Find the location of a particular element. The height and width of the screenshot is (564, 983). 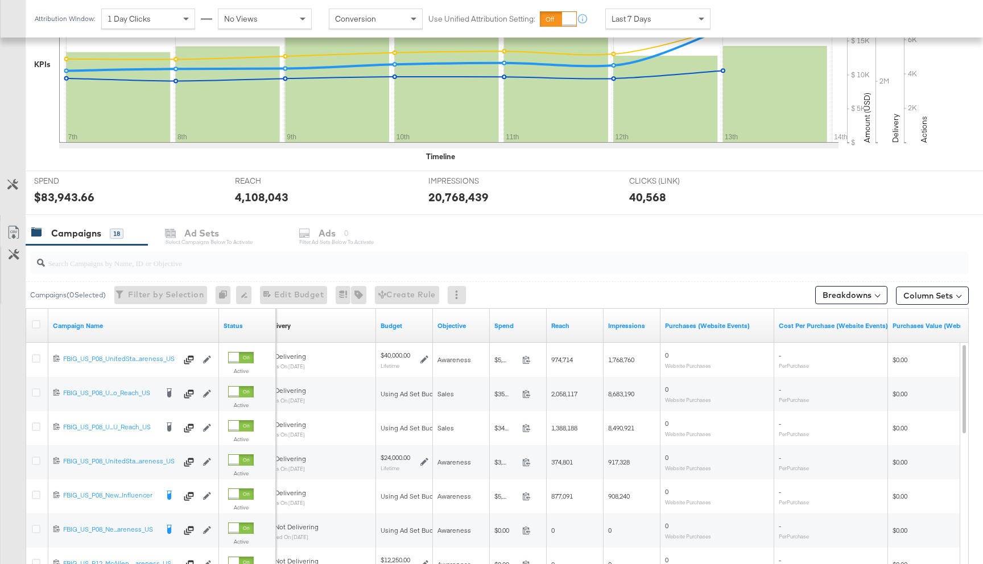

text: Amount (USD) is located at coordinates (867, 118).